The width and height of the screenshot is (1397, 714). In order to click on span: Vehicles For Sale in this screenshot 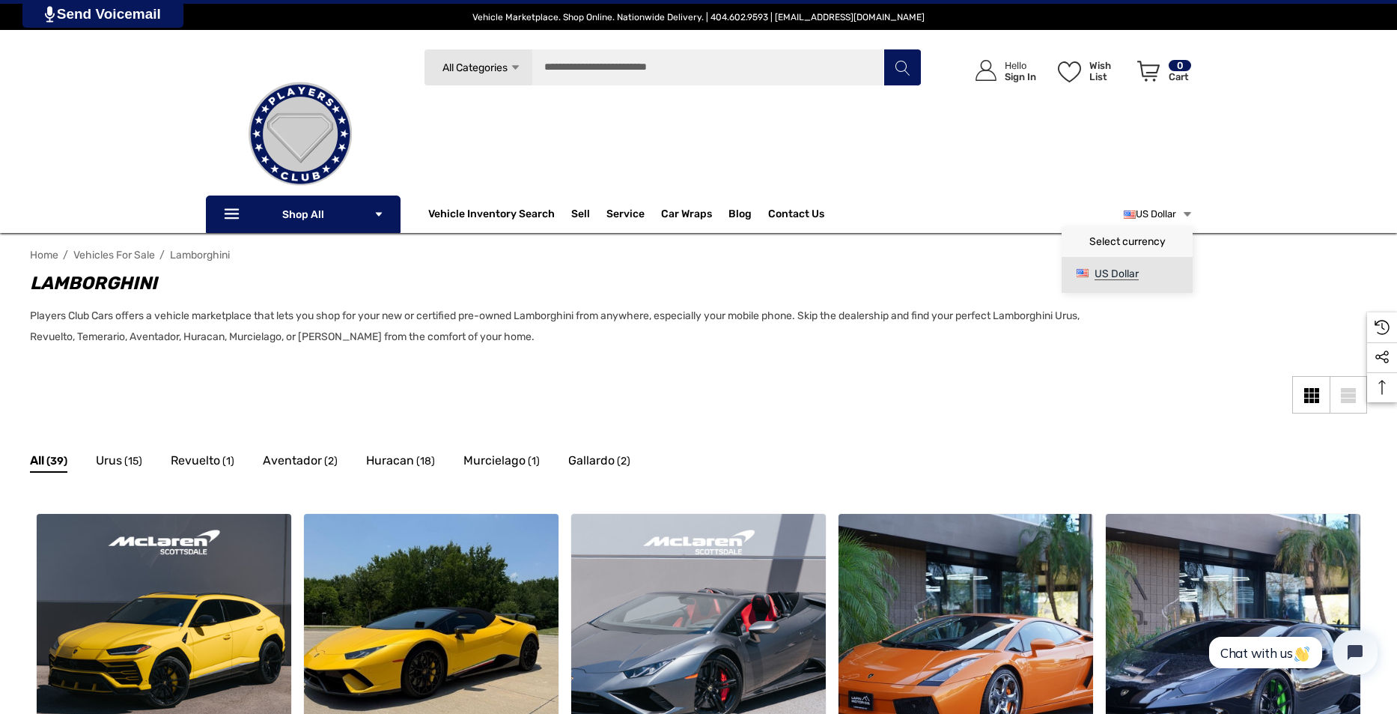, I will do `click(114, 255)`.